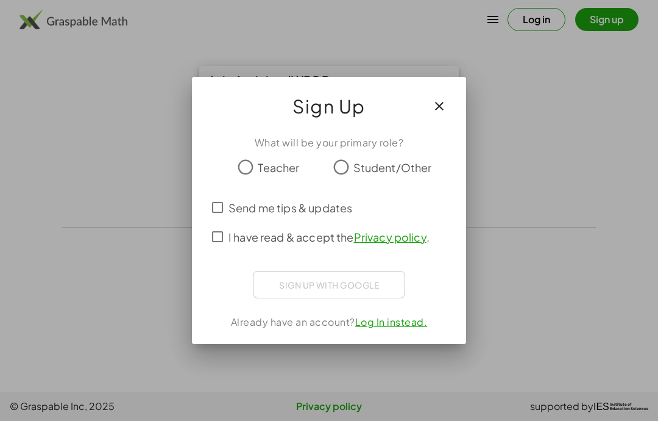  What do you see at coordinates (329, 236) in the screenshot?
I see `span: I have read & accept the .` at bounding box center [329, 236].